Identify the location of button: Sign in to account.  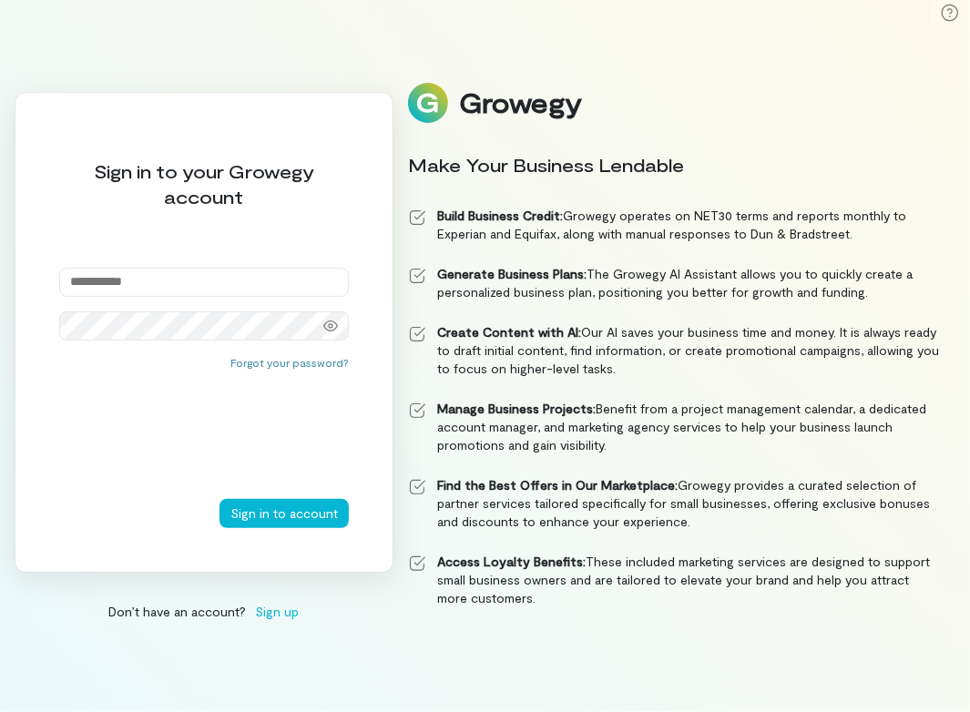
(284, 514).